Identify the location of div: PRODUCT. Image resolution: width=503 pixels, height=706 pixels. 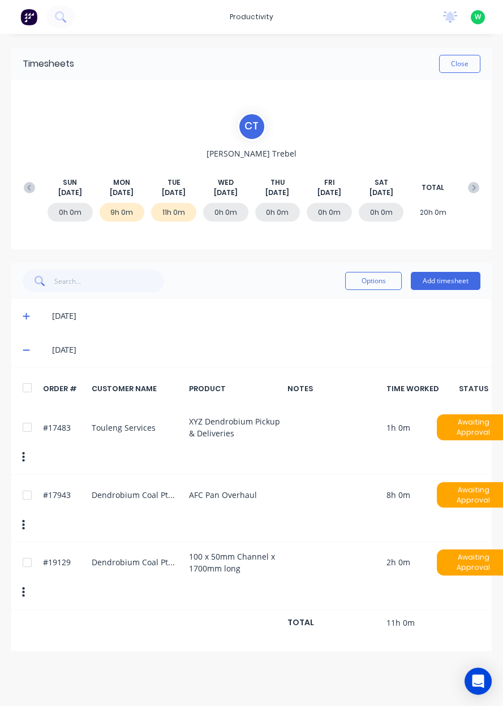
(235, 388).